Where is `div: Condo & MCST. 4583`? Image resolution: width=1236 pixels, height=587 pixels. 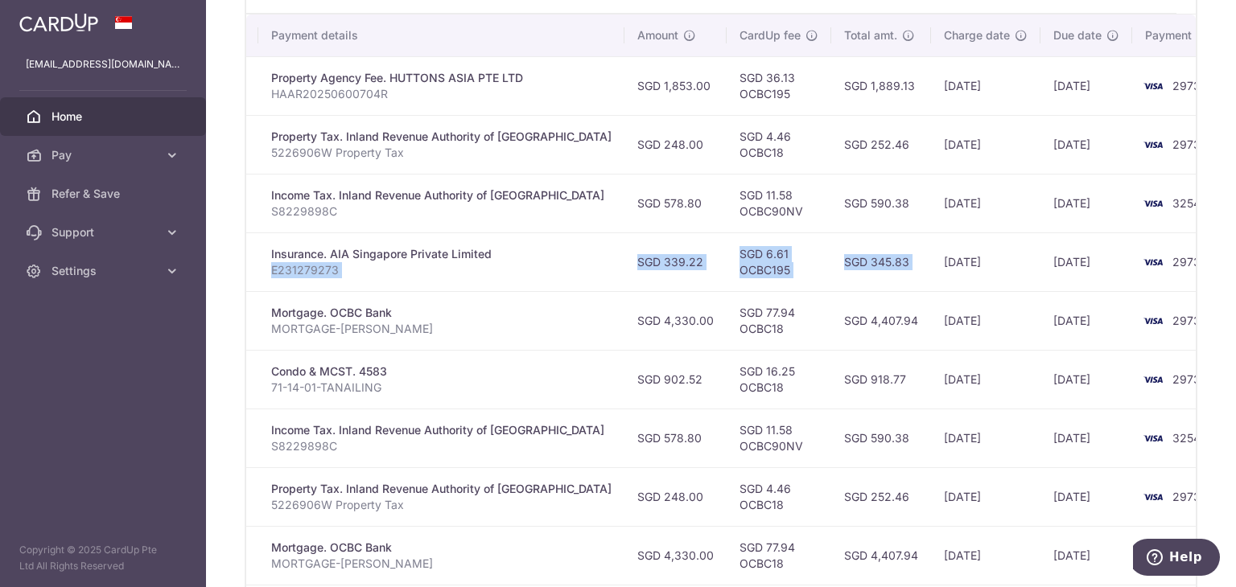
div: Condo & MCST. 4583 is located at coordinates (441, 372).